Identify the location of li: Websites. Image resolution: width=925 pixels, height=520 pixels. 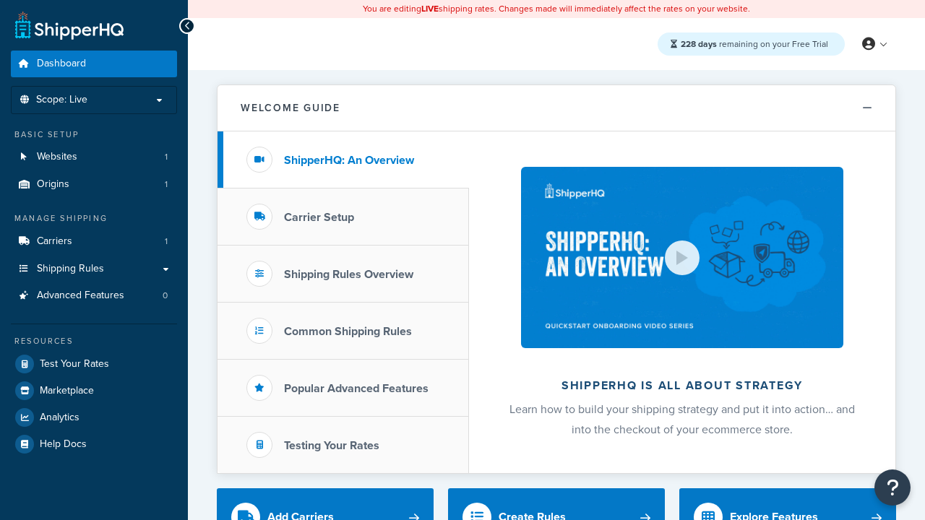
(94, 157).